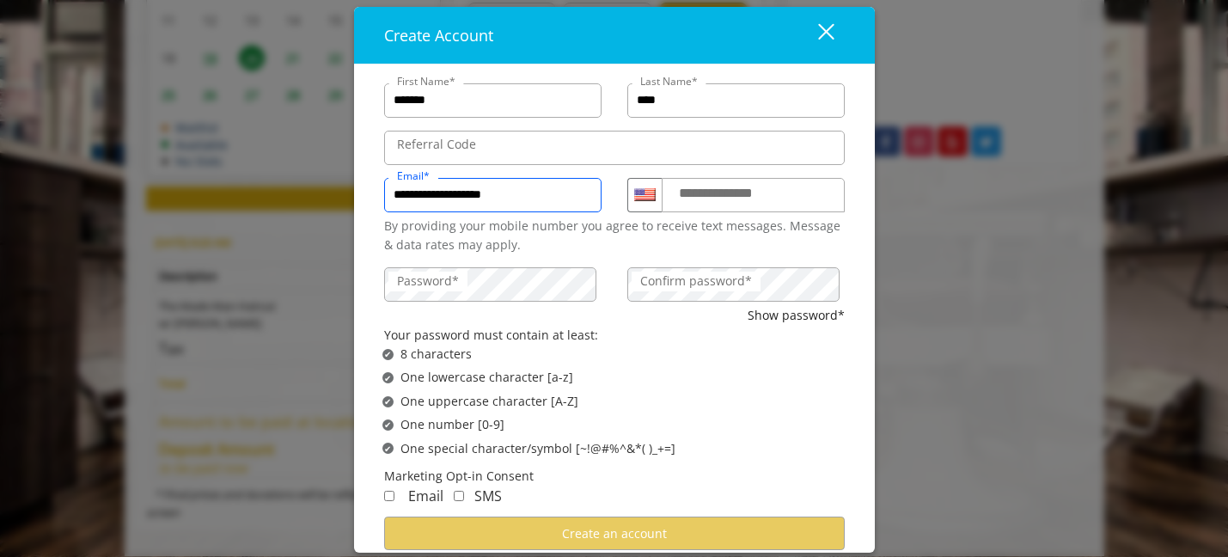 This screenshot has width=1228, height=557. What do you see at coordinates (815, 34) in the screenshot?
I see `button: close dialog` at bounding box center [815, 34].